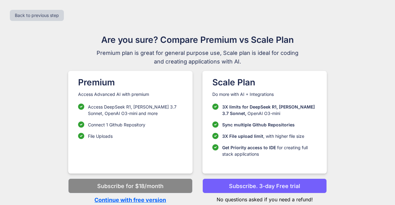  Describe the element at coordinates (100, 136) in the screenshot. I see `p: File Uploads` at that location.